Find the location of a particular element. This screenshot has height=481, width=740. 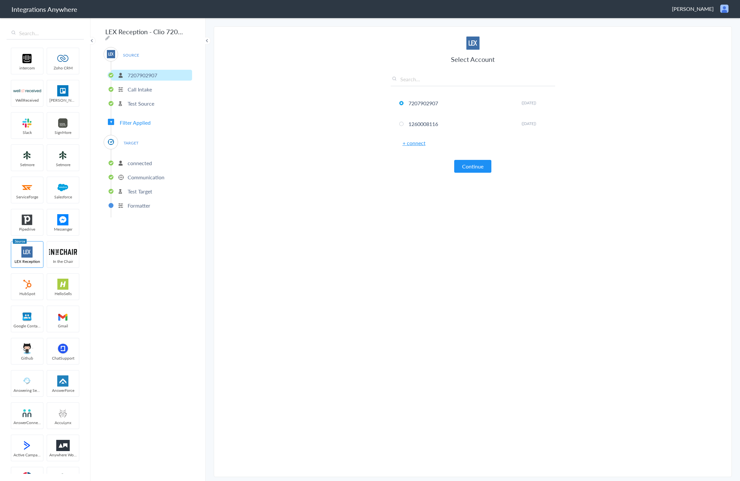

img: hs-app-logo.svg is located at coordinates (63, 284).